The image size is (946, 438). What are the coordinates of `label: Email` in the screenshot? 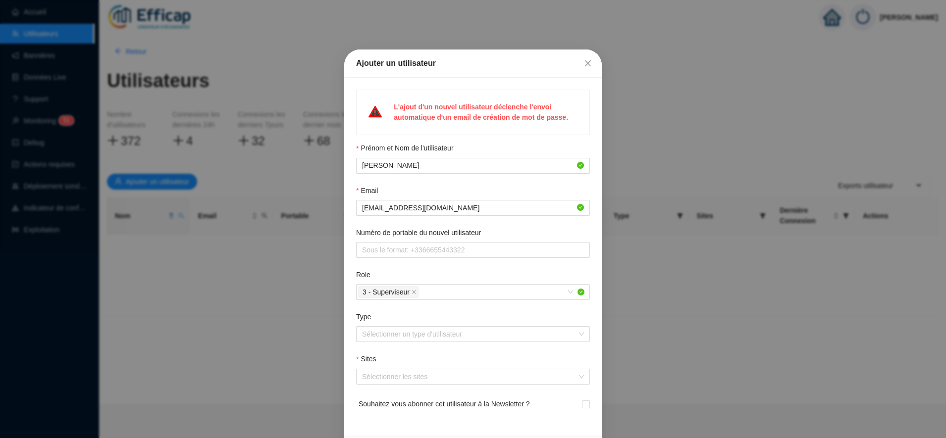 It's located at (371, 191).